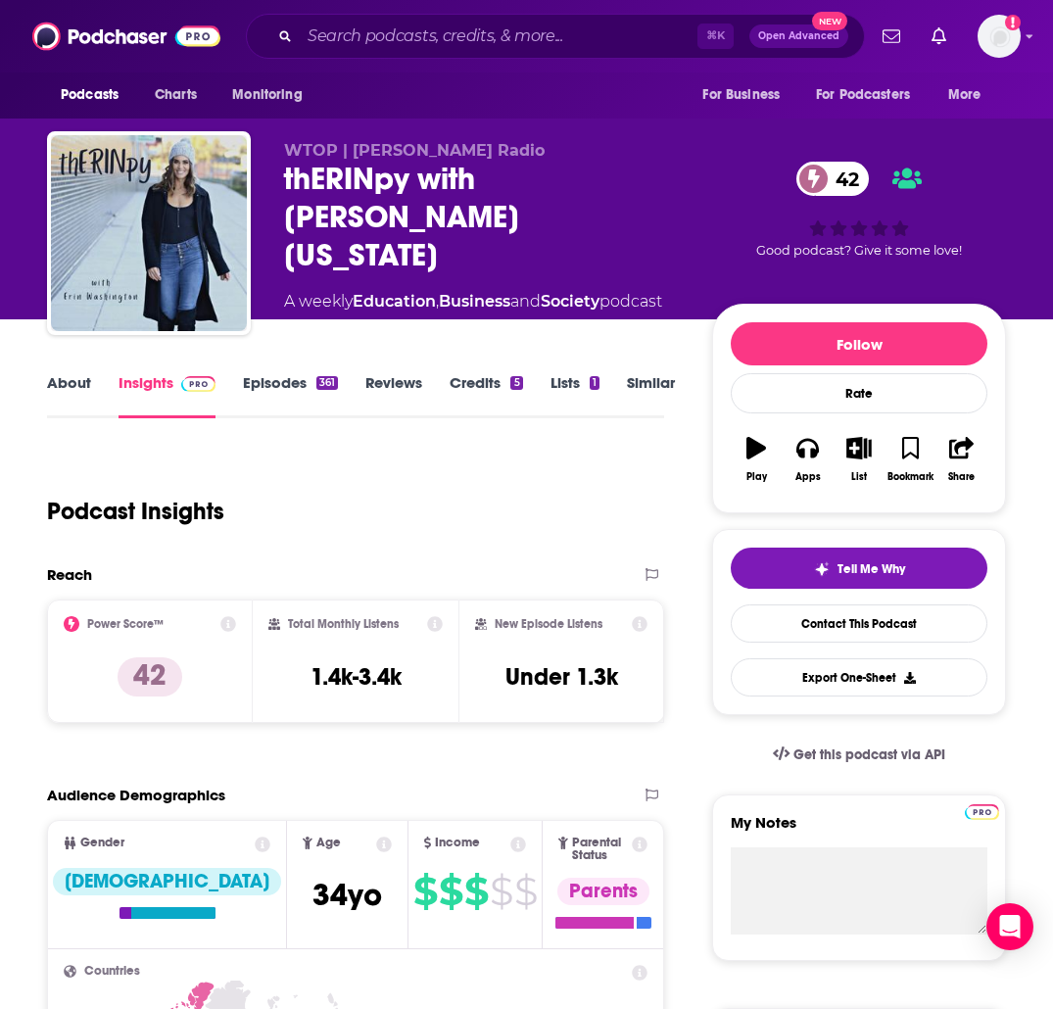 This screenshot has width=1053, height=1009. What do you see at coordinates (832, 178) in the screenshot?
I see `a: 42` at bounding box center [832, 178].